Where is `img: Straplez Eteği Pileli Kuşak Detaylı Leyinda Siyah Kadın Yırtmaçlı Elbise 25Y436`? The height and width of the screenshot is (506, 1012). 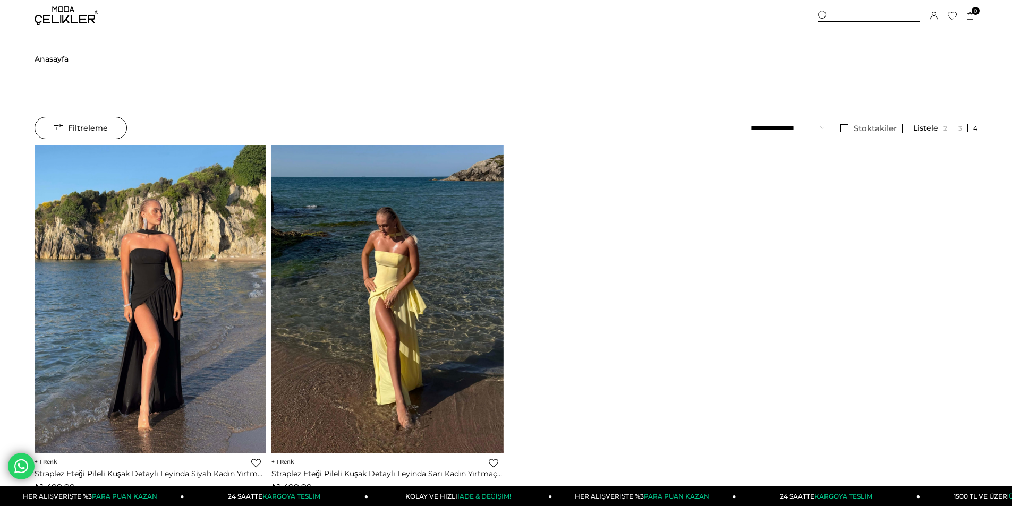
img: Straplez Eteği Pileli Kuşak Detaylı Leyinda Siyah Kadın Yırtmaçlı Elbise 25Y436 is located at coordinates (150, 299).